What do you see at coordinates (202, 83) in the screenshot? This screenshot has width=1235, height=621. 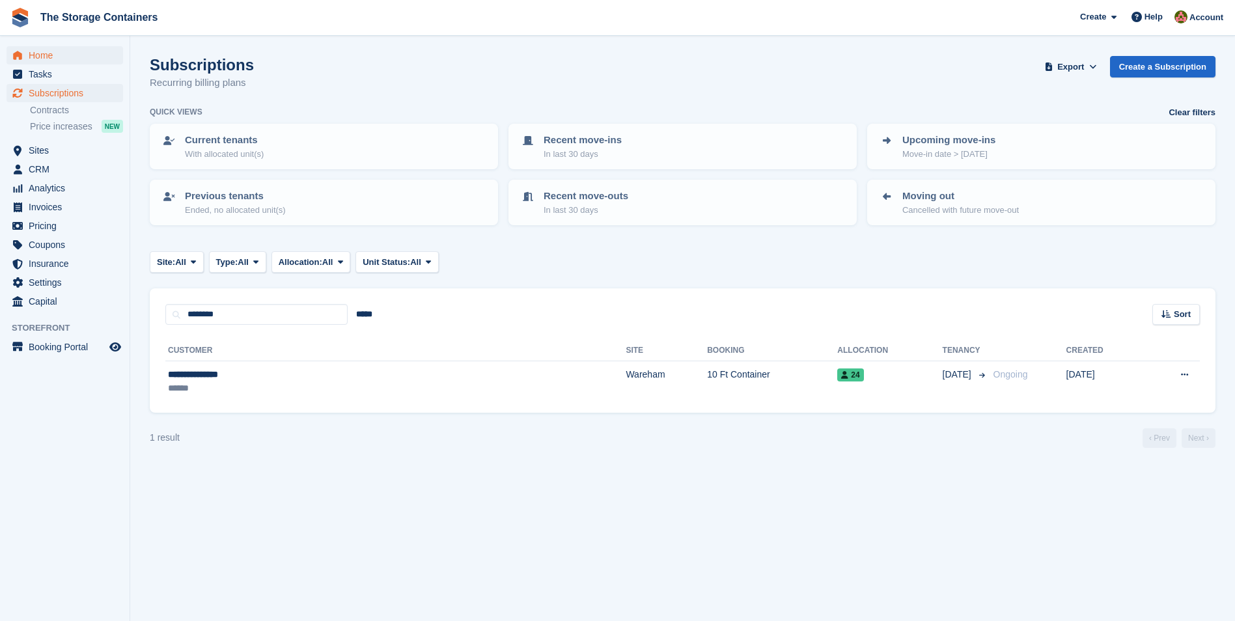 I see `p: Recurring billing plans` at bounding box center [202, 83].